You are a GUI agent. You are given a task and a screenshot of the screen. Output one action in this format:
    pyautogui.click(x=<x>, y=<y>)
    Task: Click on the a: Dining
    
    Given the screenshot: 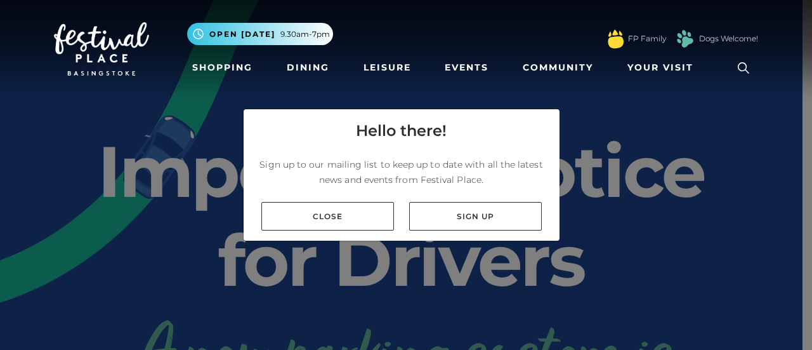 What is the action you would take?
    pyautogui.click(x=308, y=67)
    